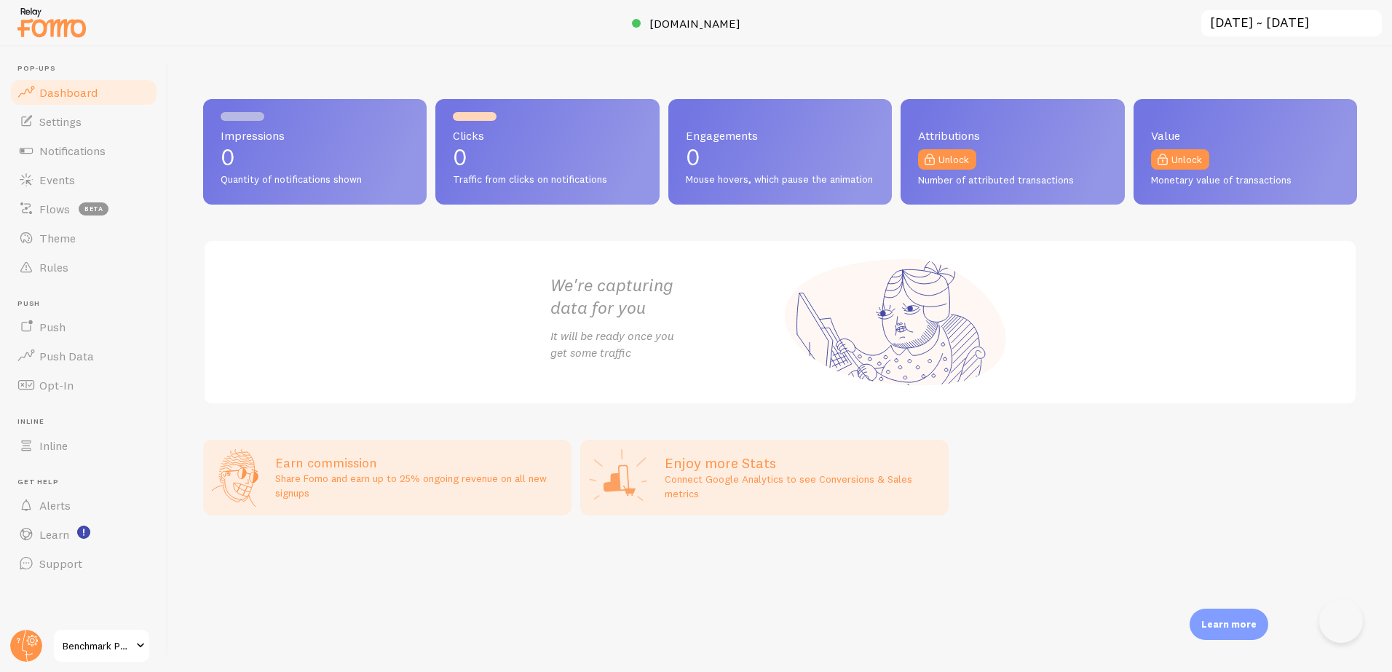 The image size is (1392, 672). Describe the element at coordinates (1229, 624) in the screenshot. I see `div: Learn more` at that location.